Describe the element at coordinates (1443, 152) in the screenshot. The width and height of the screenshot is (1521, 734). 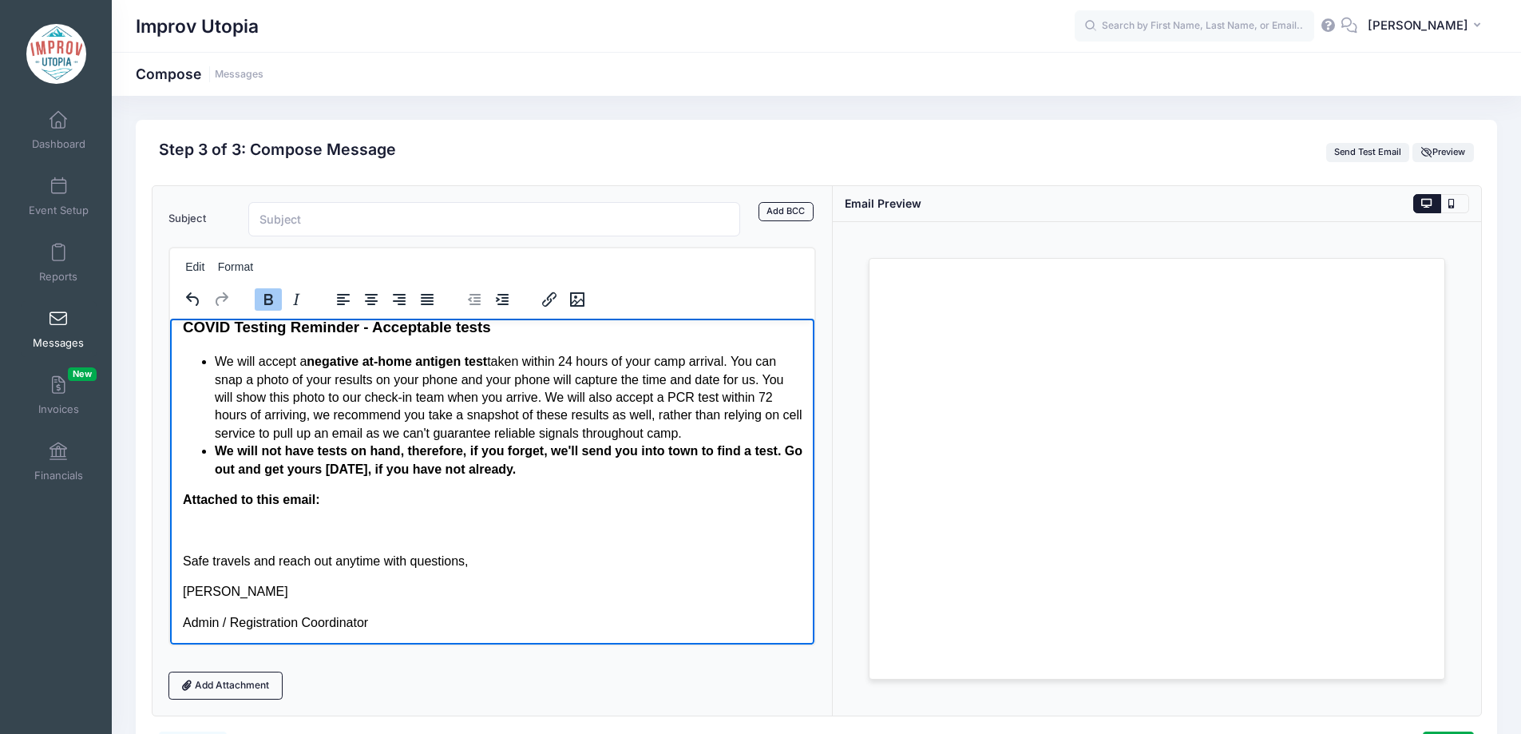
I see `button: Preview` at that location.